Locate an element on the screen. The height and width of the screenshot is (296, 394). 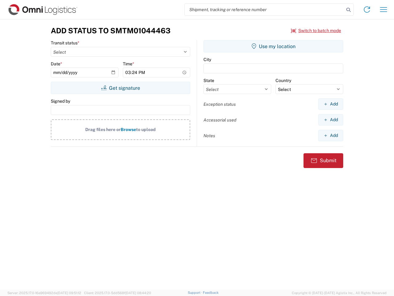
label: State is located at coordinates (209, 80).